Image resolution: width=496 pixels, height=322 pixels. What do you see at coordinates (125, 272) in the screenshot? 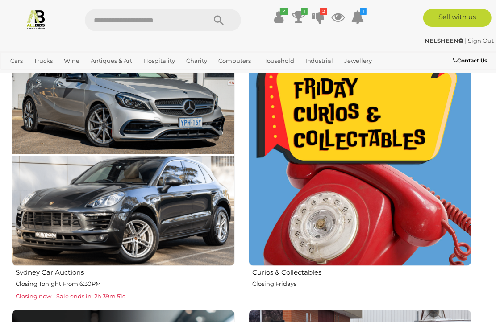
I see `h2: Sydney Car Auctions` at bounding box center [125, 272].